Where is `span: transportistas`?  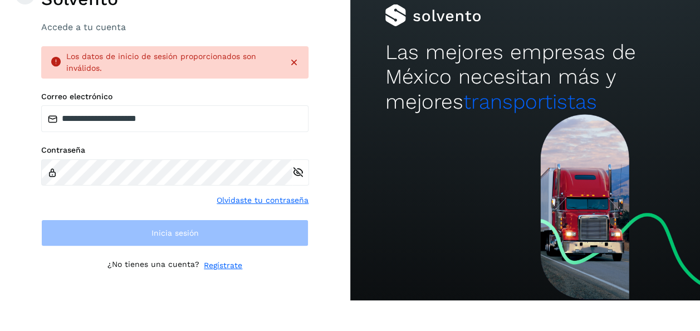
span: transportistas is located at coordinates (529, 101).